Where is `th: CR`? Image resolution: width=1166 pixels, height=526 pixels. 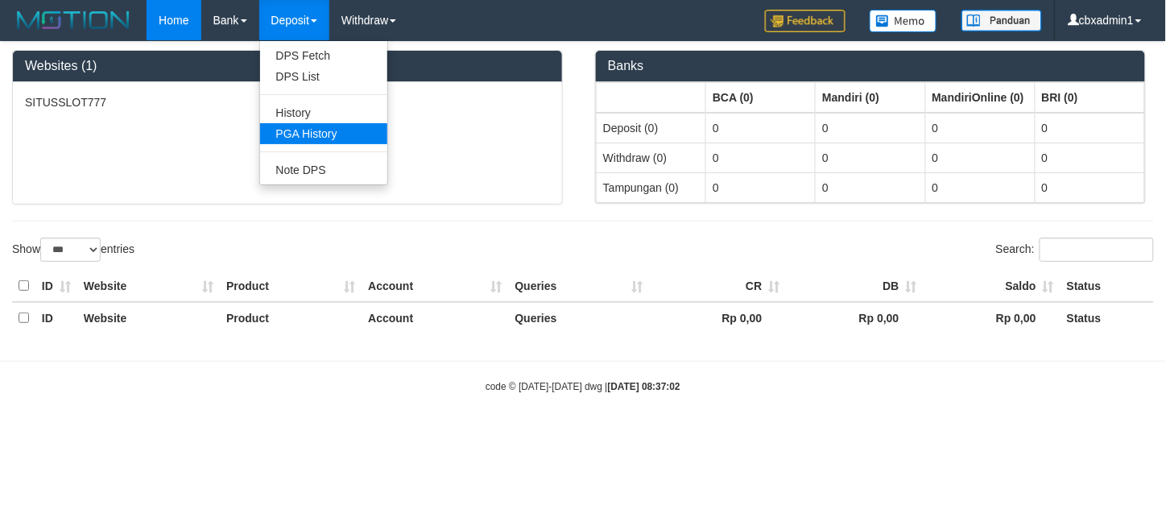 th: CR is located at coordinates (717, 286).